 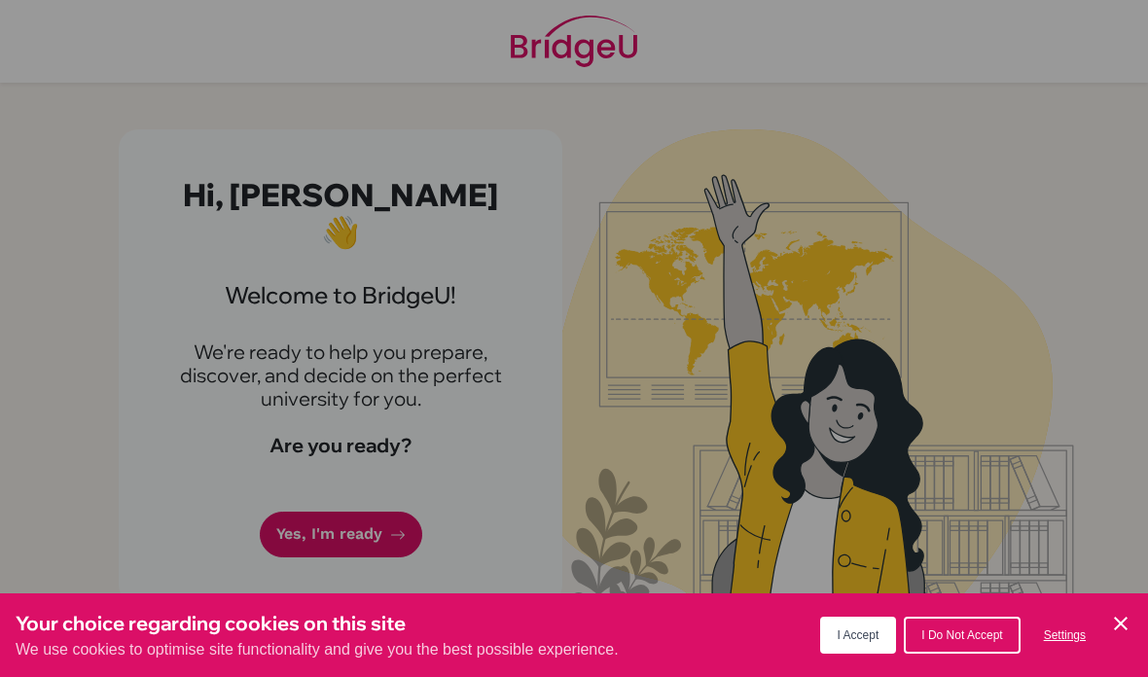 I want to click on h3: Your choice regarding cookies on this site, so click(x=317, y=624).